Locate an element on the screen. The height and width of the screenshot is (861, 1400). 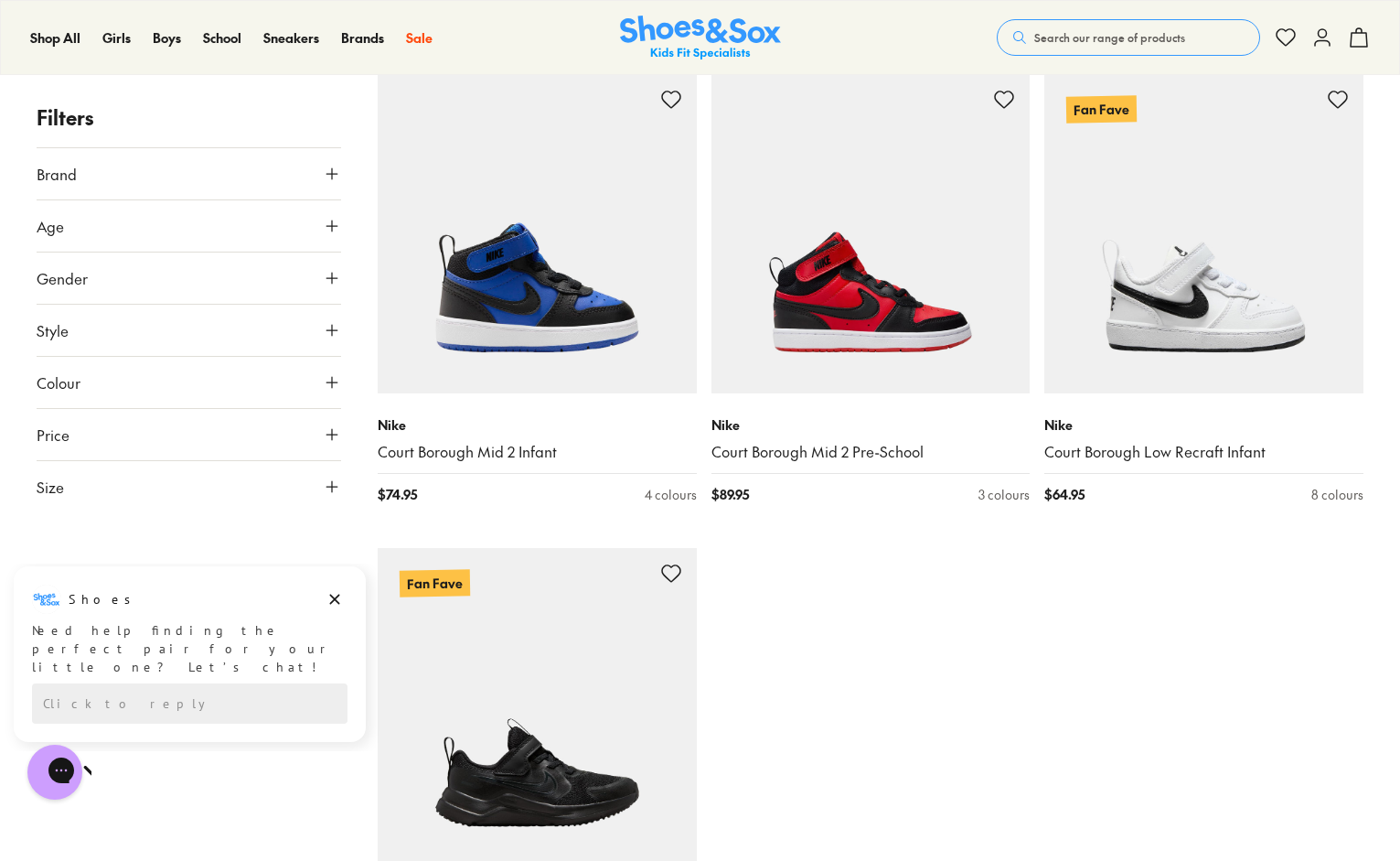
div: Message from Shoes. Need help finding the perfect pair for your little one? Let’s chat! is located at coordinates (189, 67).